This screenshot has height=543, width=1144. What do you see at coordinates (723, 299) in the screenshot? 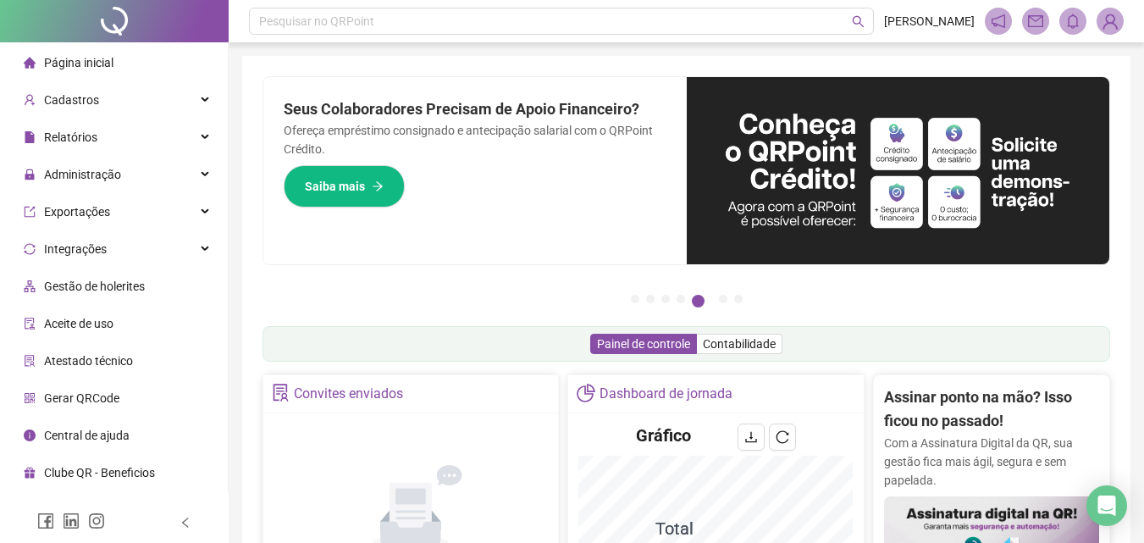
I see `button: 6` at bounding box center [723, 299].